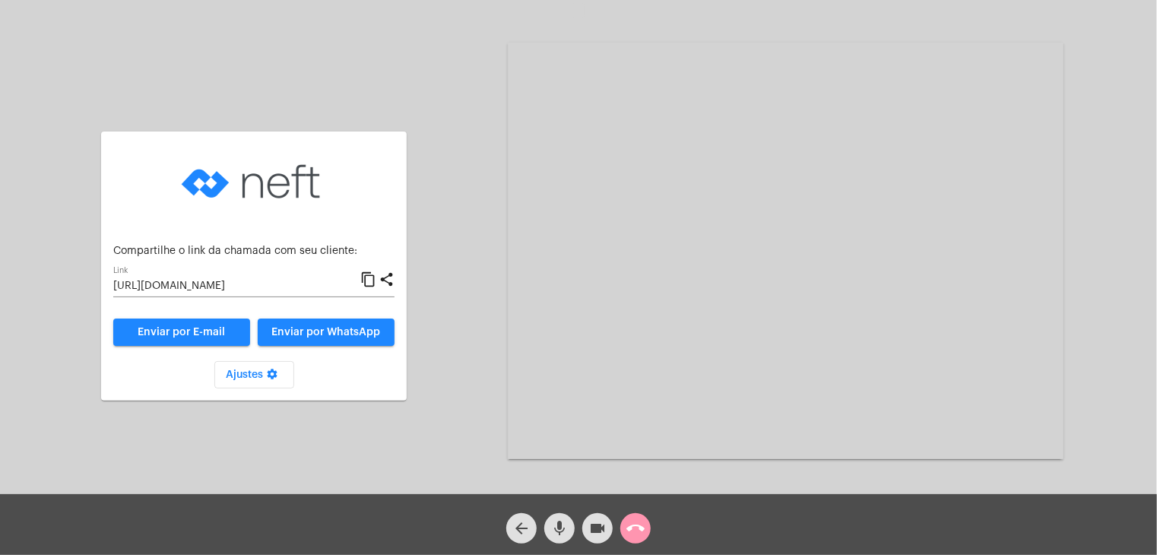 The height and width of the screenshot is (555, 1157). I want to click on mat-icon: settings, so click(273, 377).